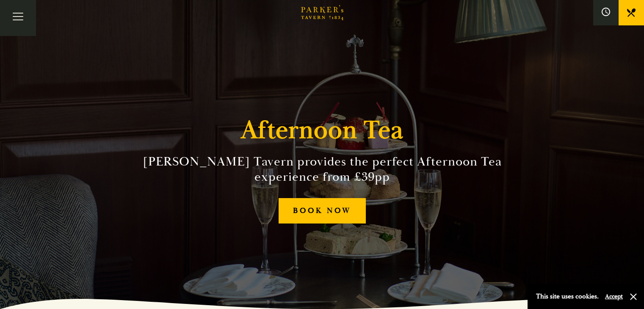 The image size is (644, 309). I want to click on button: Close and accept, so click(634, 297).